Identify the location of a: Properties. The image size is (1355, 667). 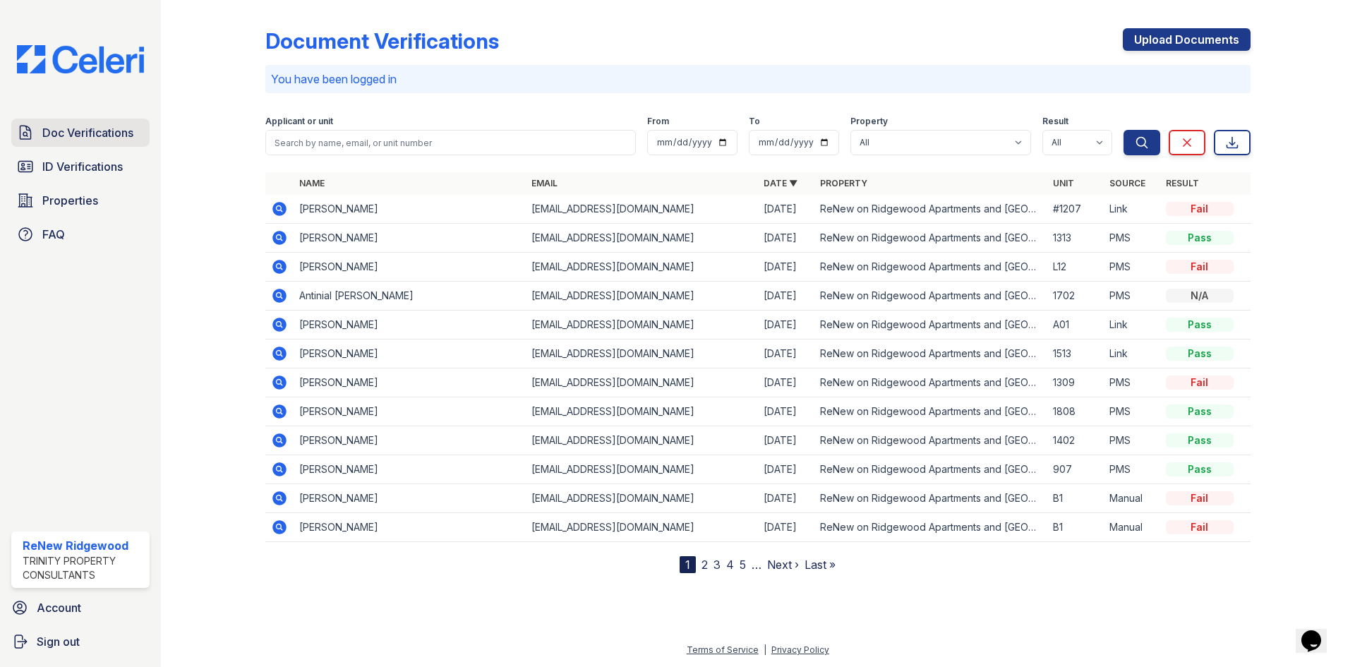
(80, 200).